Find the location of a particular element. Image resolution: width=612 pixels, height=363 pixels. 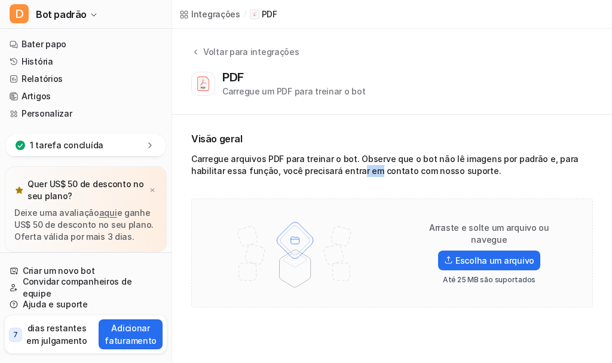

a: Bater papo is located at coordinates (85, 44).